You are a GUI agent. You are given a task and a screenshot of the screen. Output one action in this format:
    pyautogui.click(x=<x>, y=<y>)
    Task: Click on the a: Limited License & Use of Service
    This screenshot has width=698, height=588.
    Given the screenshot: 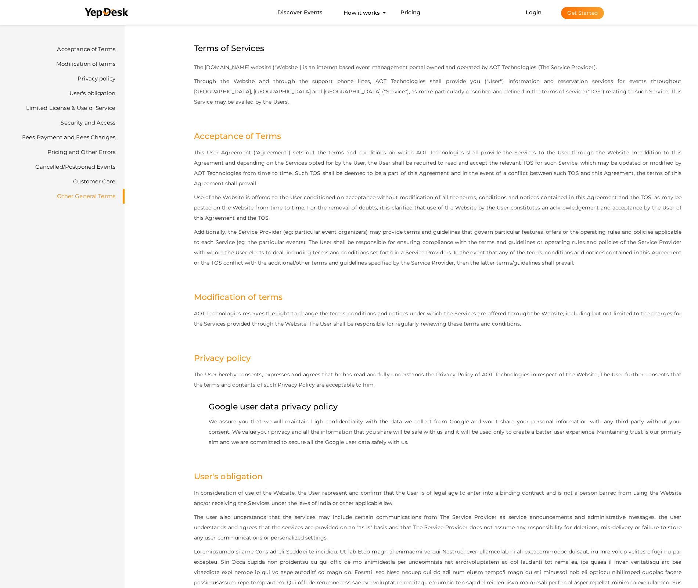 What is the action you would take?
    pyautogui.click(x=71, y=108)
    